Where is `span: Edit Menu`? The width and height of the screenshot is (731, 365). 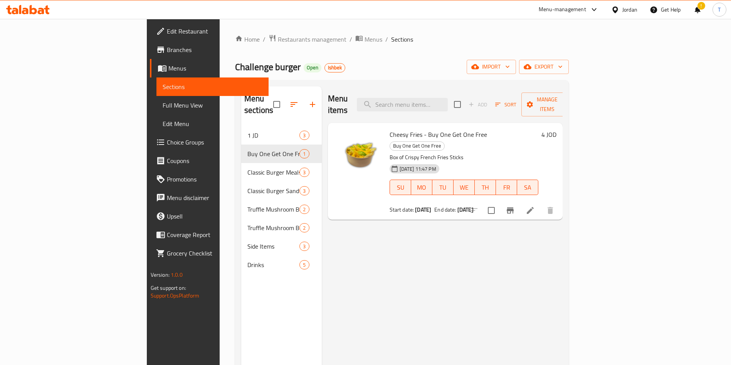 span: Edit Menu is located at coordinates (213, 124).